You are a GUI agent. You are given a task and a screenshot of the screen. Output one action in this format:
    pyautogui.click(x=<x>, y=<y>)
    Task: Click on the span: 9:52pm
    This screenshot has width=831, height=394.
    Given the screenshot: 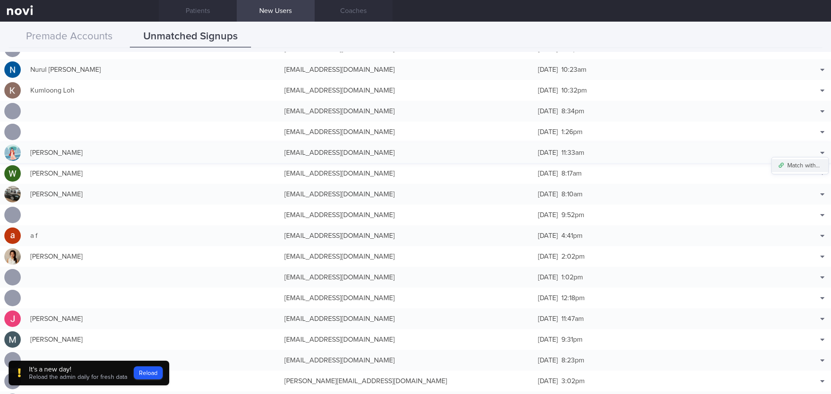 What is the action you would take?
    pyautogui.click(x=572, y=215)
    